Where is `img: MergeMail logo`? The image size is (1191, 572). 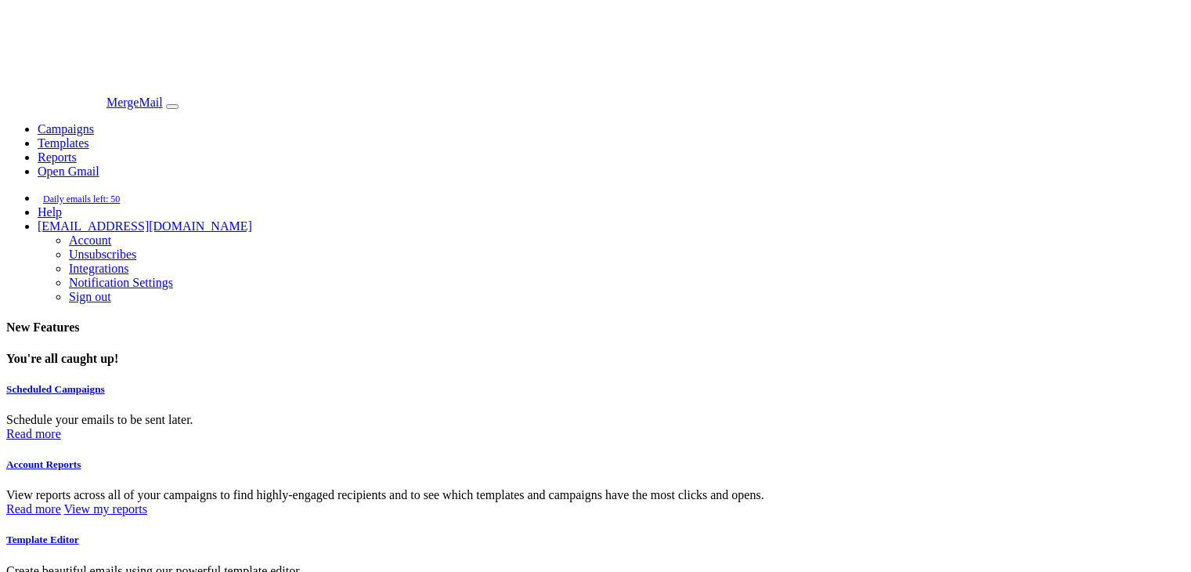
img: MergeMail logo is located at coordinates (56, 56).